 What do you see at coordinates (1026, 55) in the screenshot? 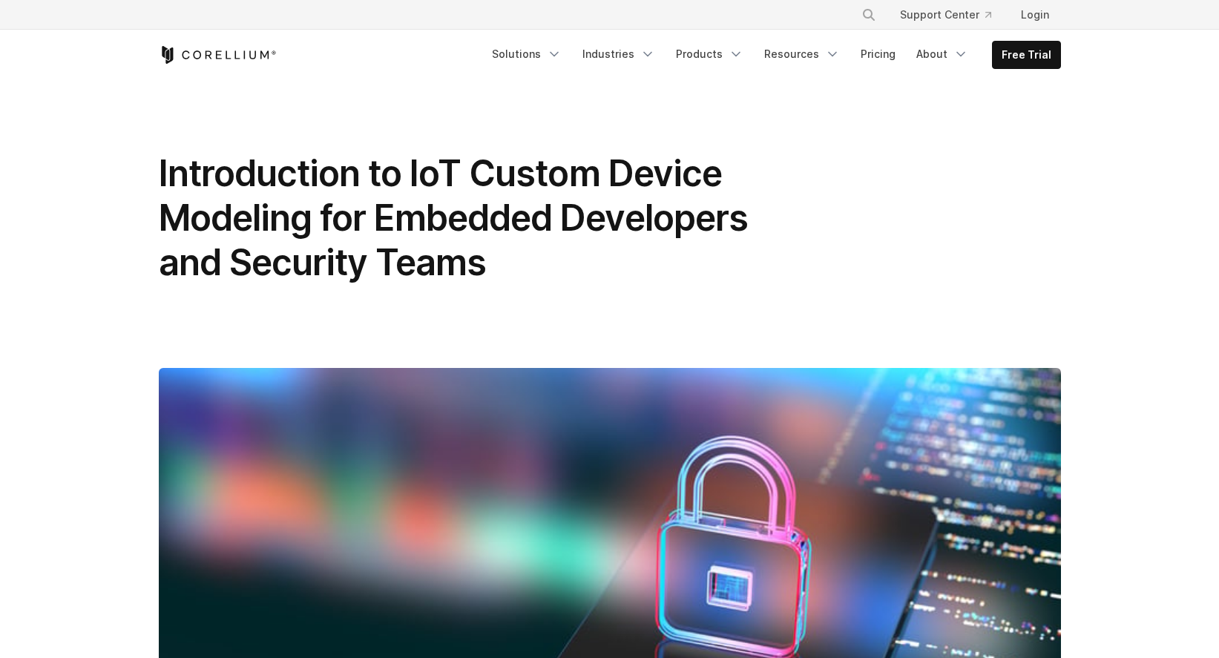
I see `a: Free Trial` at bounding box center [1026, 55].